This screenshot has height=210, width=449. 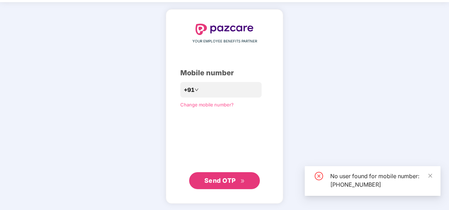 What do you see at coordinates (224, 73) in the screenshot?
I see `div: Mobile number` at bounding box center [224, 73].